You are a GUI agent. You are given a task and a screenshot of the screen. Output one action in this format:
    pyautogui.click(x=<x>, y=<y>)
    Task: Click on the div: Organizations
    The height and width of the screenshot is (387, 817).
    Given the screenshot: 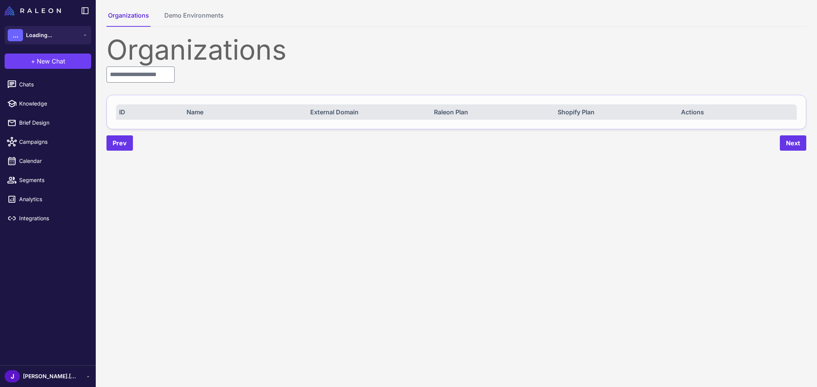 What is the action you would take?
    pyautogui.click(x=456, y=50)
    